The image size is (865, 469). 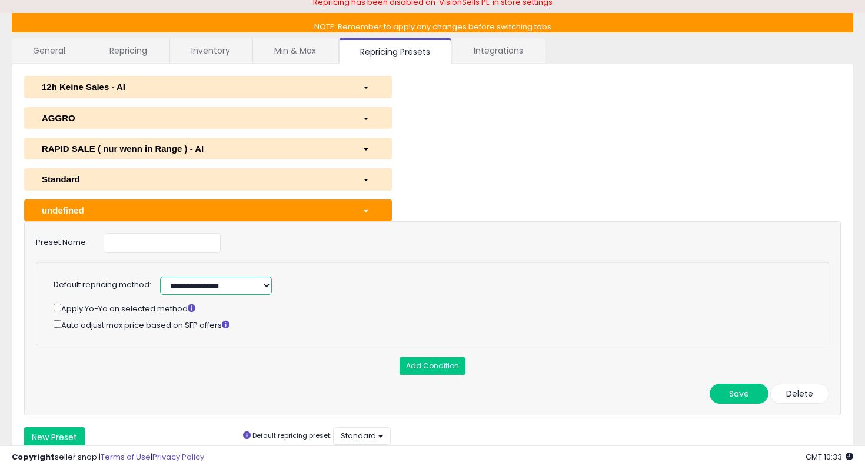 What do you see at coordinates (193, 87) in the screenshot?
I see `div: 12h Keine Sales - AI` at bounding box center [193, 87].